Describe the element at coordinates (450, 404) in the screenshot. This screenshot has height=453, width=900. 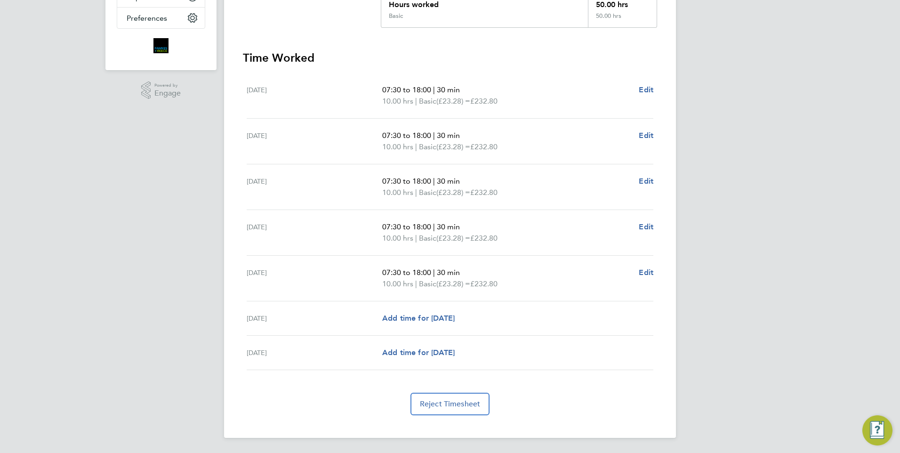
I see `span: Reject Timesheet` at that location.